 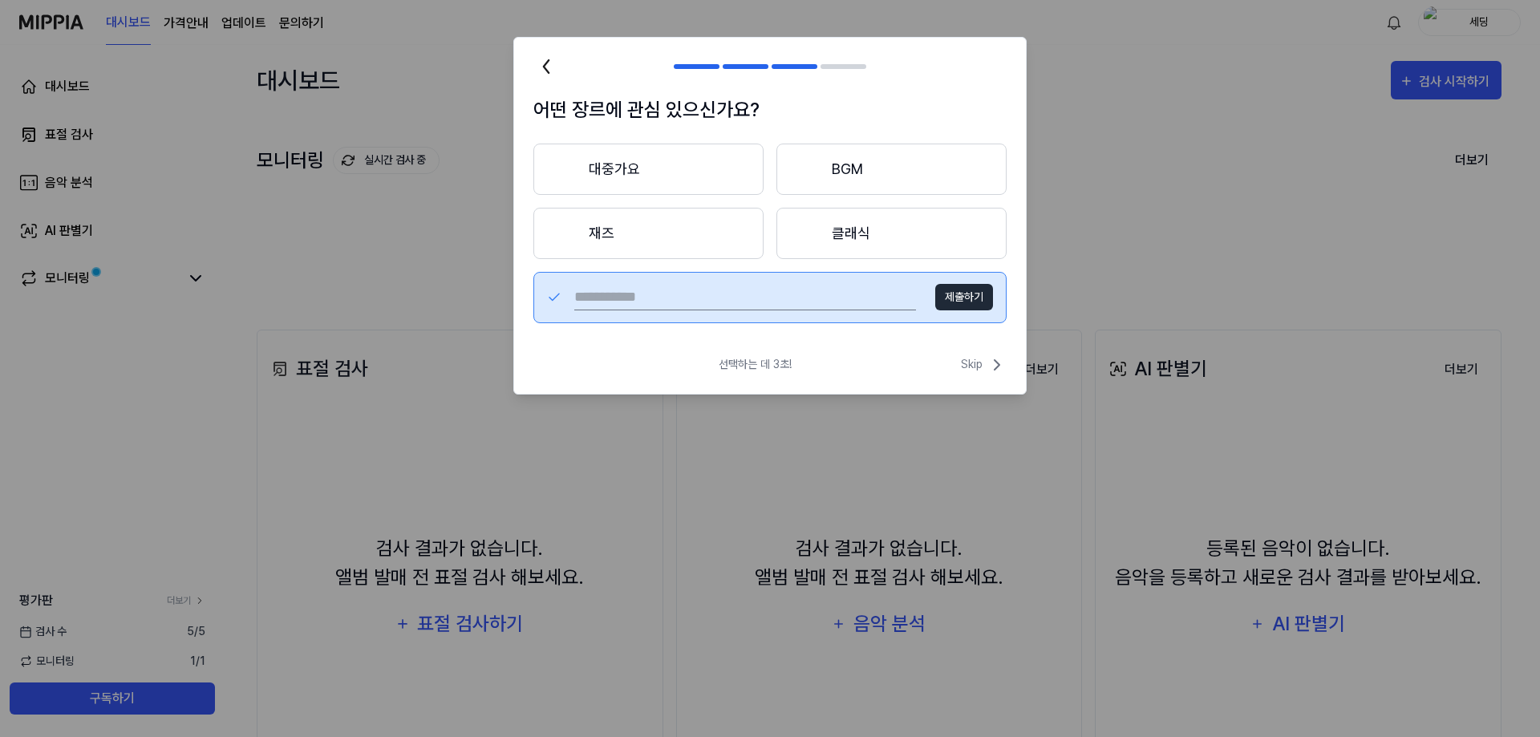 I want to click on button: 대중가요, so click(x=648, y=169).